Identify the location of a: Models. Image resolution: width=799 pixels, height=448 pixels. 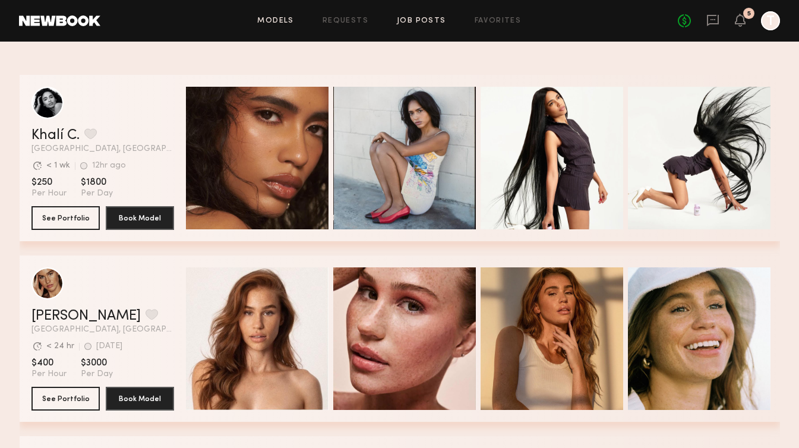
(275, 21).